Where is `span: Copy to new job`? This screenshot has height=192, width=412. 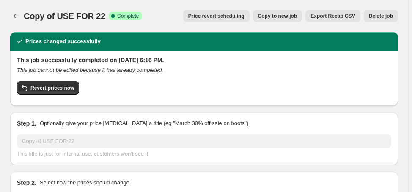
span: Copy to new job is located at coordinates (278, 16).